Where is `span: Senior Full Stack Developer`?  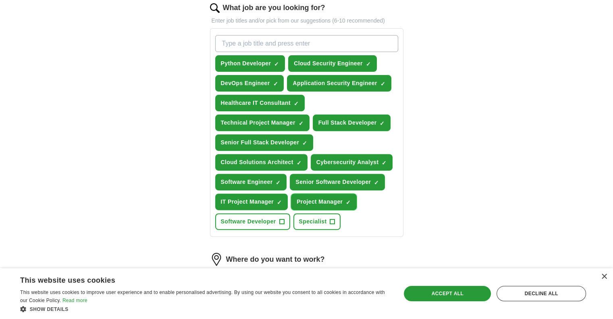
span: Senior Full Stack Developer is located at coordinates (260, 142).